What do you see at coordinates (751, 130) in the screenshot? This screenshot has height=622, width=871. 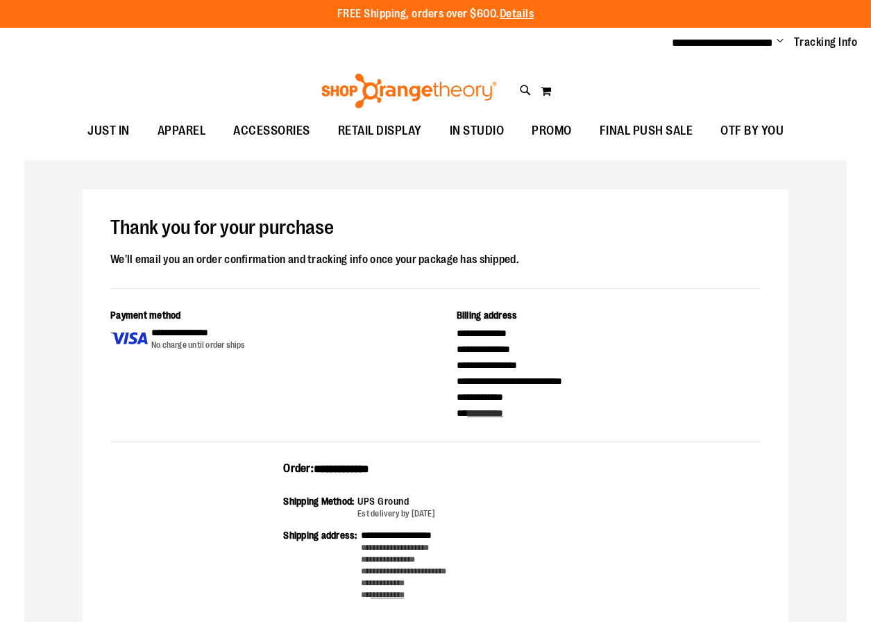 I see `span: OTF BY YOU` at bounding box center [751, 130].